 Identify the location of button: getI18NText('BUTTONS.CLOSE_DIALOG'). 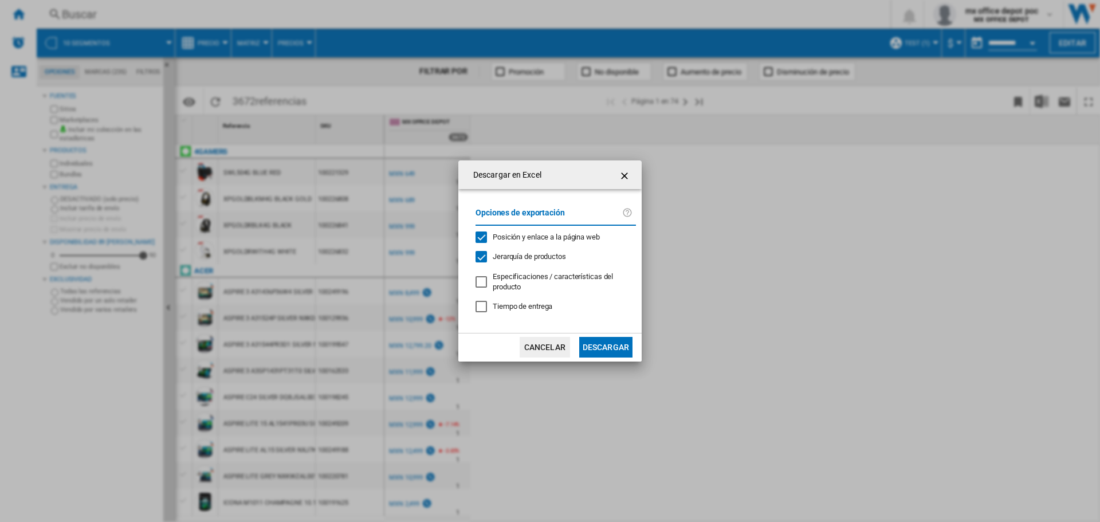
(625, 175).